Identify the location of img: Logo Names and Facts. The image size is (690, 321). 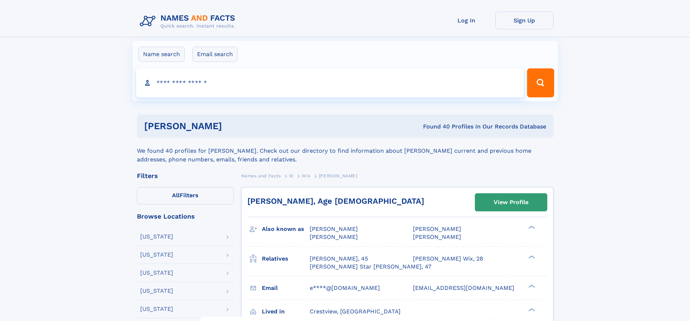
(189, 21).